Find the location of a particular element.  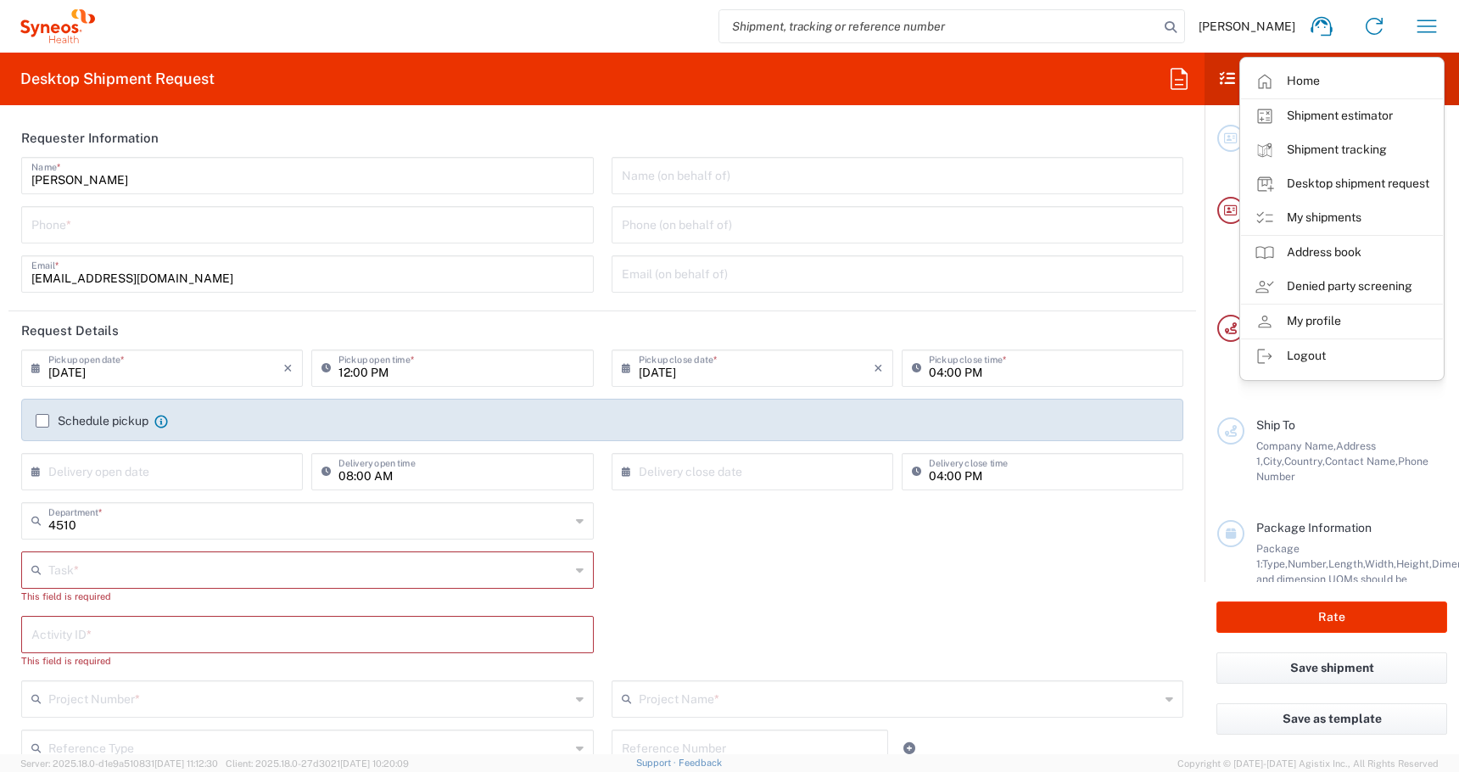

span: Width, is located at coordinates (1380, 563).